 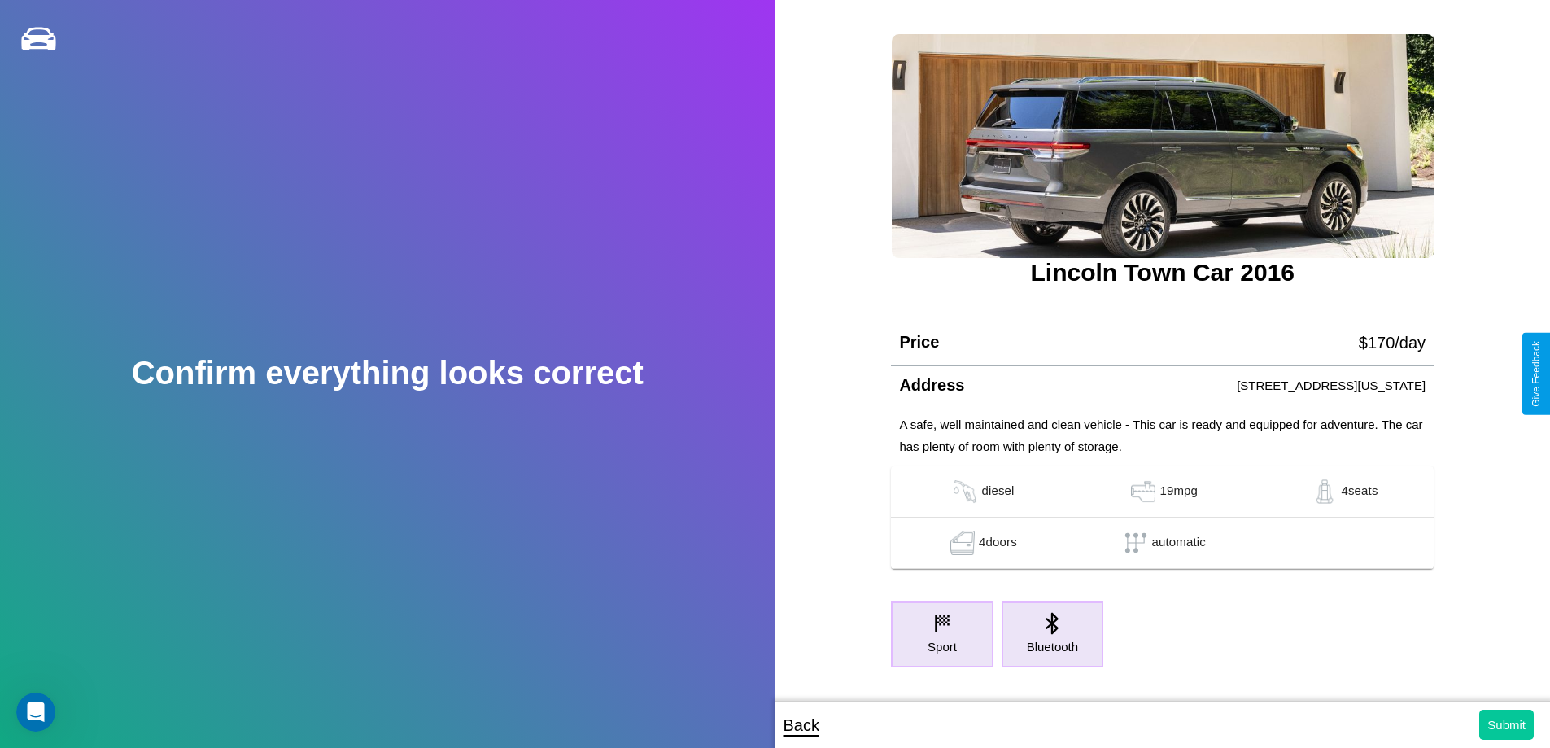 I want to click on p: 19 mpg, so click(x=1178, y=491).